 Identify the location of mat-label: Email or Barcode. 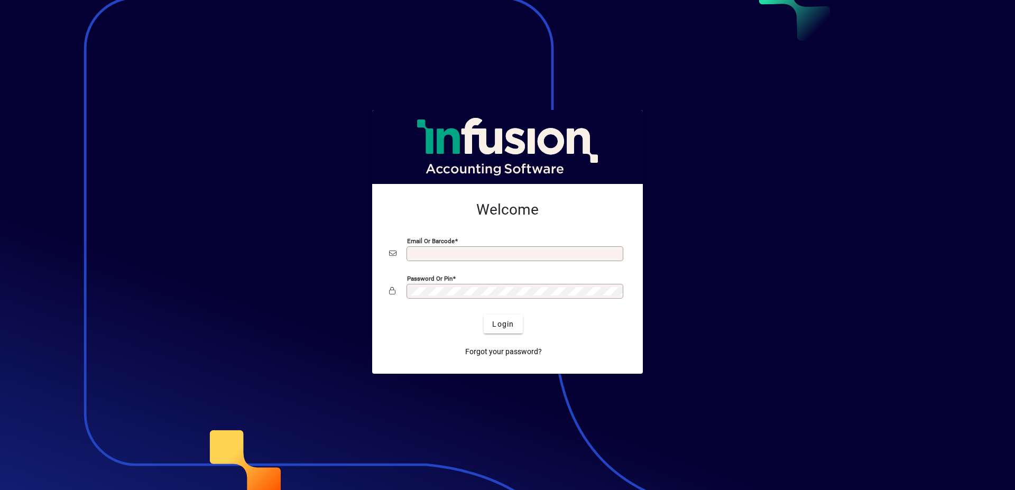
(431, 241).